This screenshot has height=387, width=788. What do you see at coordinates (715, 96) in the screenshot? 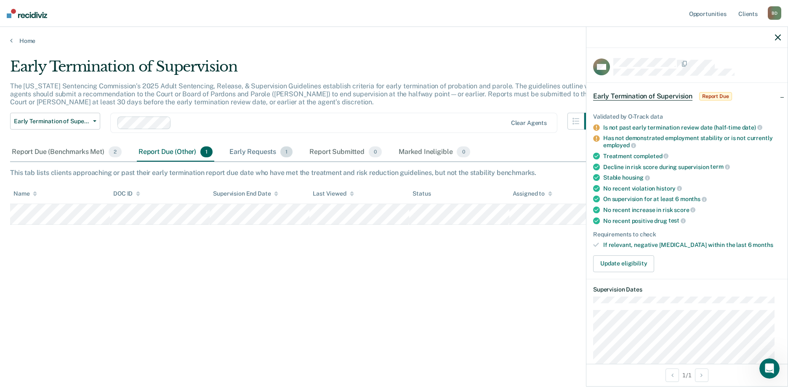
I see `span: Report Due` at bounding box center [715, 96].